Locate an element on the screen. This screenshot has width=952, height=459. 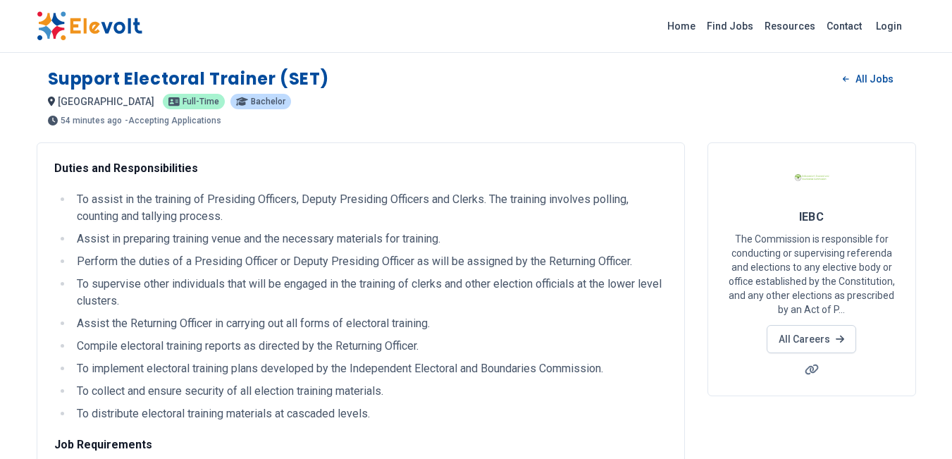
a: All Careers is located at coordinates (811, 339).